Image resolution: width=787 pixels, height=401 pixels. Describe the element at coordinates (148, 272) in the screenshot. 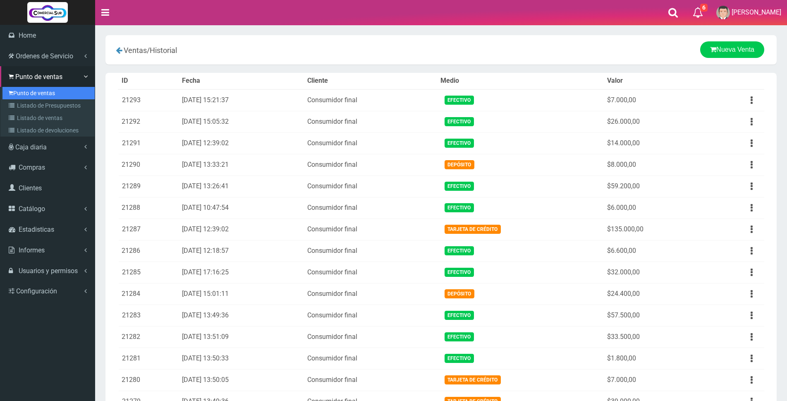

I see `td: 21285` at that location.